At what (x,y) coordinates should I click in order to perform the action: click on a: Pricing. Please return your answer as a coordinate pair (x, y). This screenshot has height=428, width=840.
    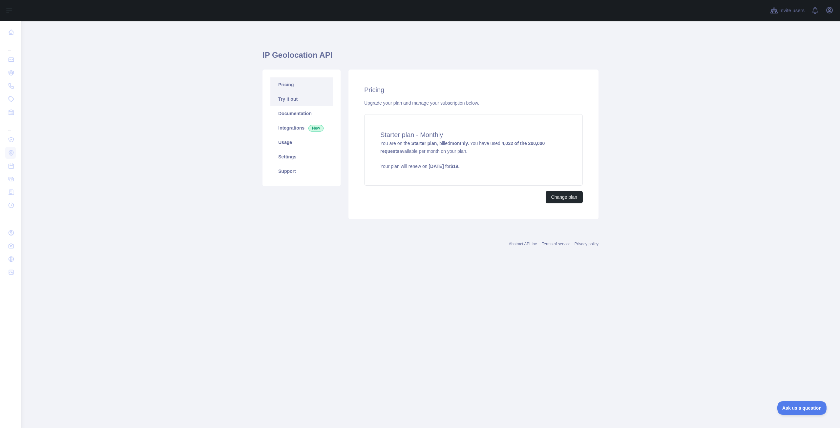
    Looking at the image, I should click on (302, 85).